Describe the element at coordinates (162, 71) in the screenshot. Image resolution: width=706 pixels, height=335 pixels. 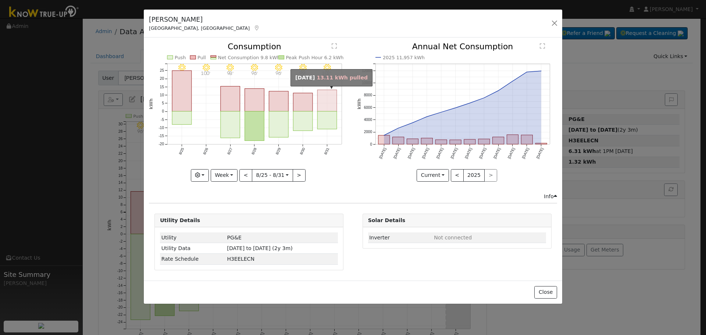
I see `text: 25` at that location.